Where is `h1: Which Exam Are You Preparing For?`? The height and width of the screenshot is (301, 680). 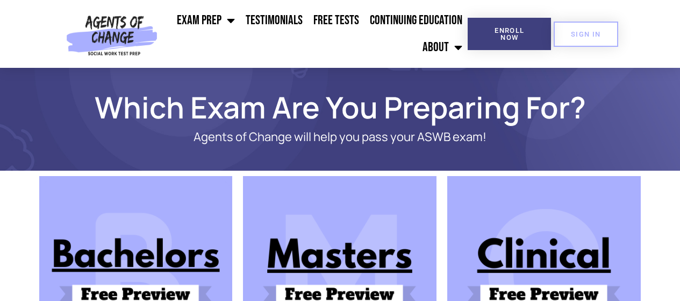 h1: Which Exam Are You Preparing For? is located at coordinates (340, 107).